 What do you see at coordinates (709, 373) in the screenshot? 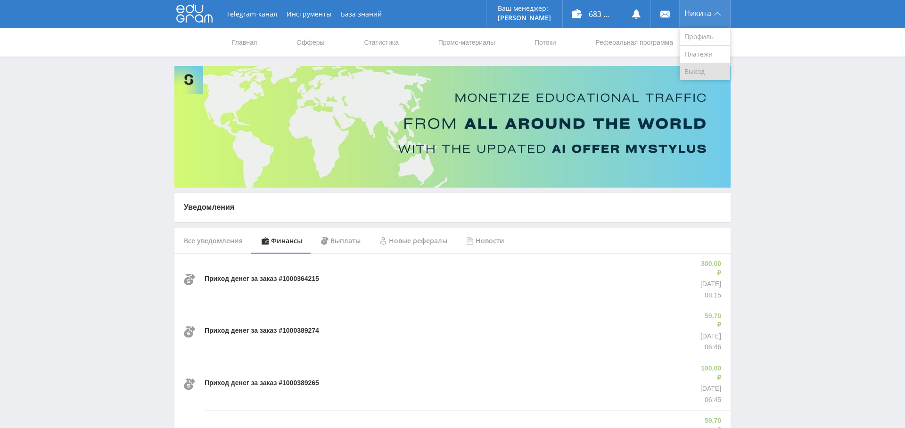
I see `p: 100,00 ₽` at bounding box center [709, 373].